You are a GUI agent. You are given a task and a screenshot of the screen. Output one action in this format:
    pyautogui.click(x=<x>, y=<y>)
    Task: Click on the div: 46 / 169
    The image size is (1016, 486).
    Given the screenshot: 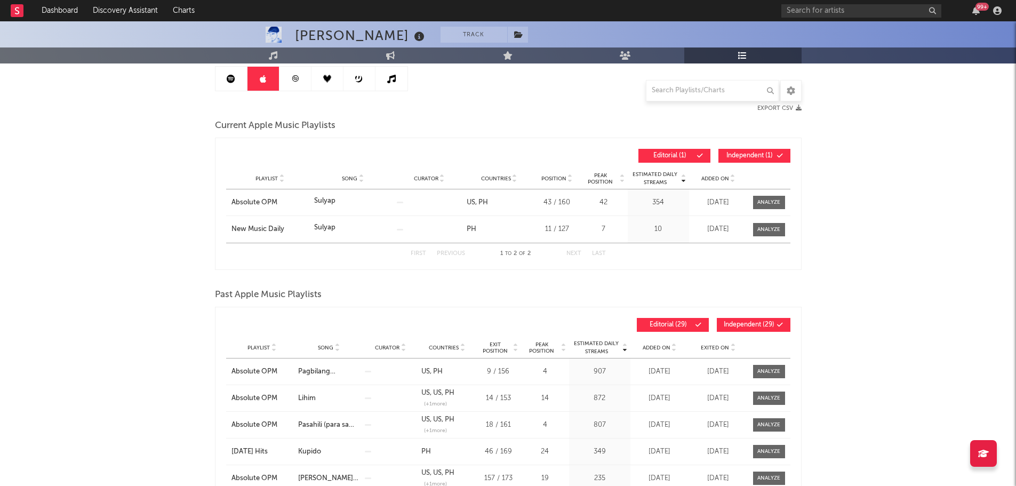 What is the action you would take?
    pyautogui.click(x=498, y=452)
    